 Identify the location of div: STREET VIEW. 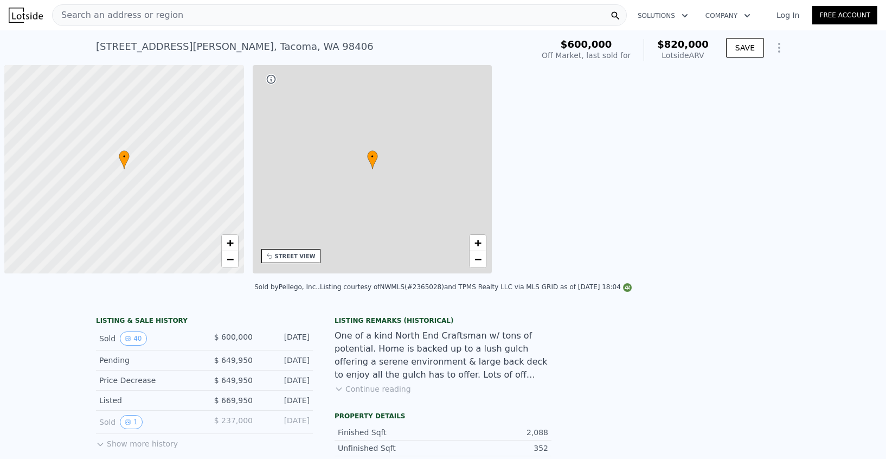
(295, 256).